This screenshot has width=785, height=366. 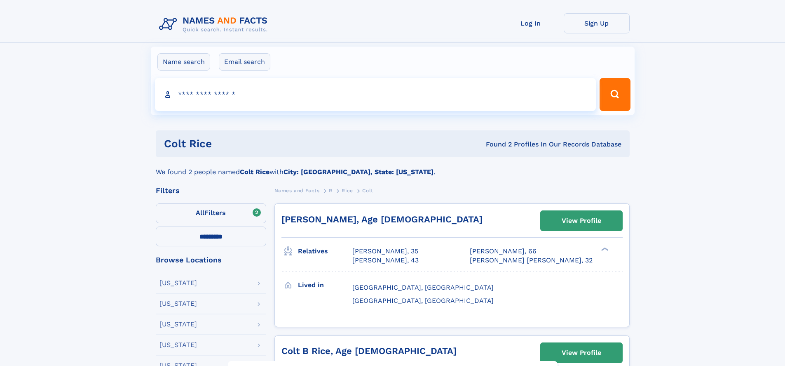 What do you see at coordinates (368, 190) in the screenshot?
I see `span: Colt` at bounding box center [368, 190].